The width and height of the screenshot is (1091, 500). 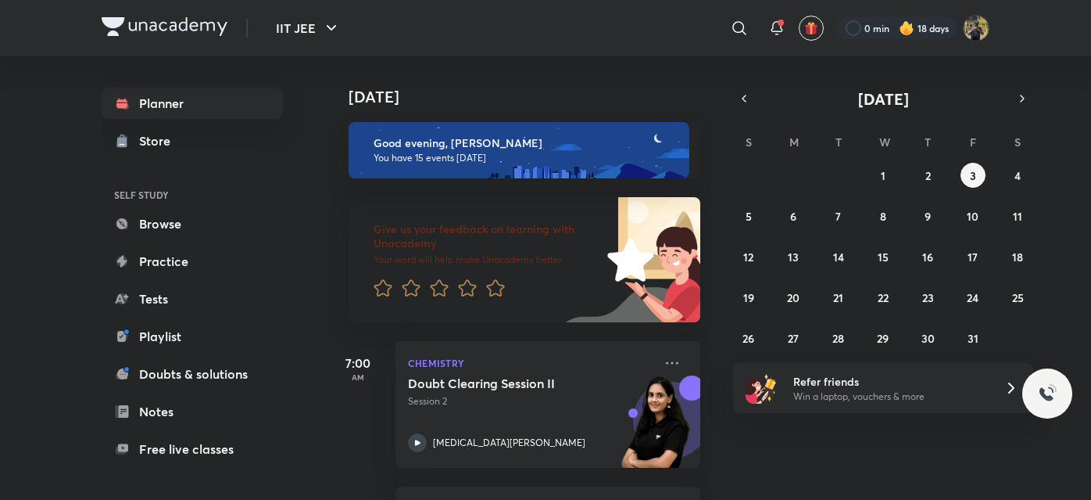 I want to click on button: October 19, 2025, so click(x=749, y=297).